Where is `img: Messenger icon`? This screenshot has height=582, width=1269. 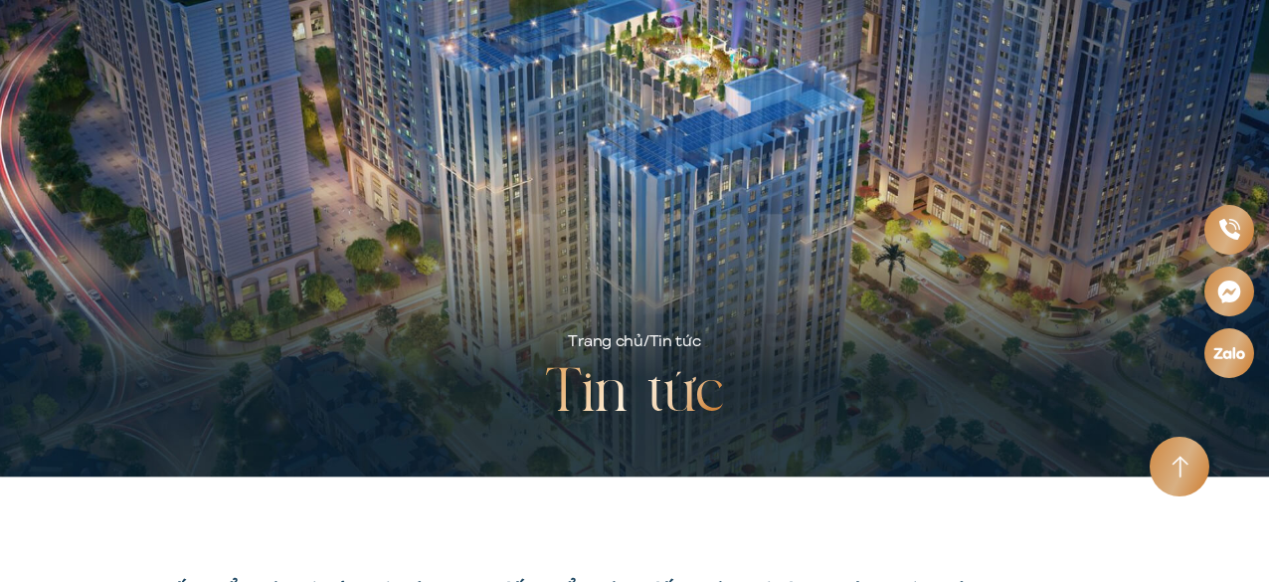
img: Messenger icon is located at coordinates (1228, 291).